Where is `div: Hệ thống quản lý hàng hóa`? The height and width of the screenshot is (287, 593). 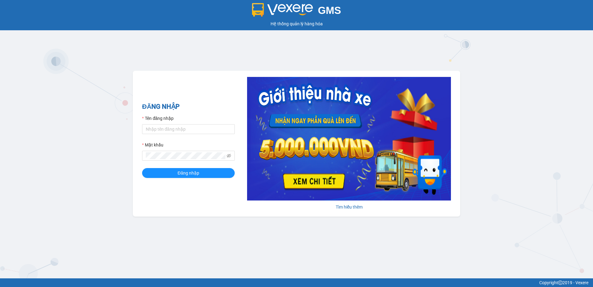
div: Hệ thống quản lý hàng hóa is located at coordinates (297, 24).